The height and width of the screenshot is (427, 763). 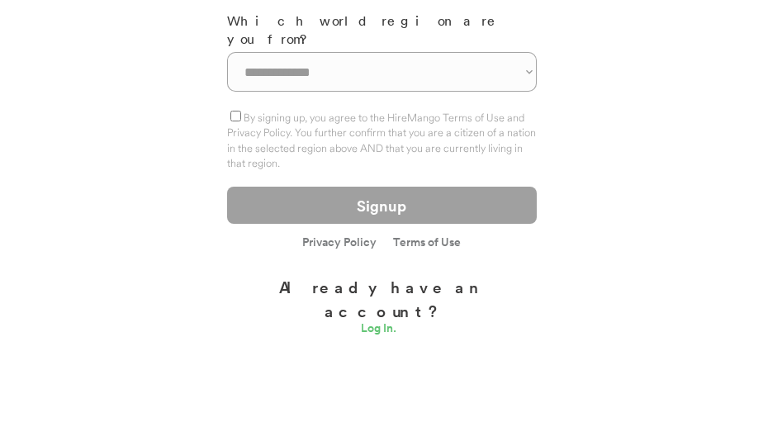 I want to click on a: Log In., so click(x=382, y=330).